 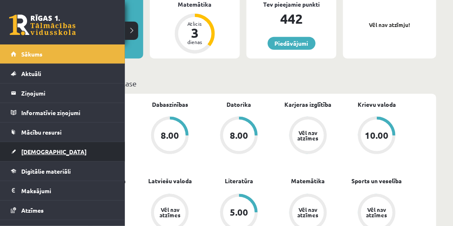 I want to click on a: Matemātika, so click(x=307, y=181).